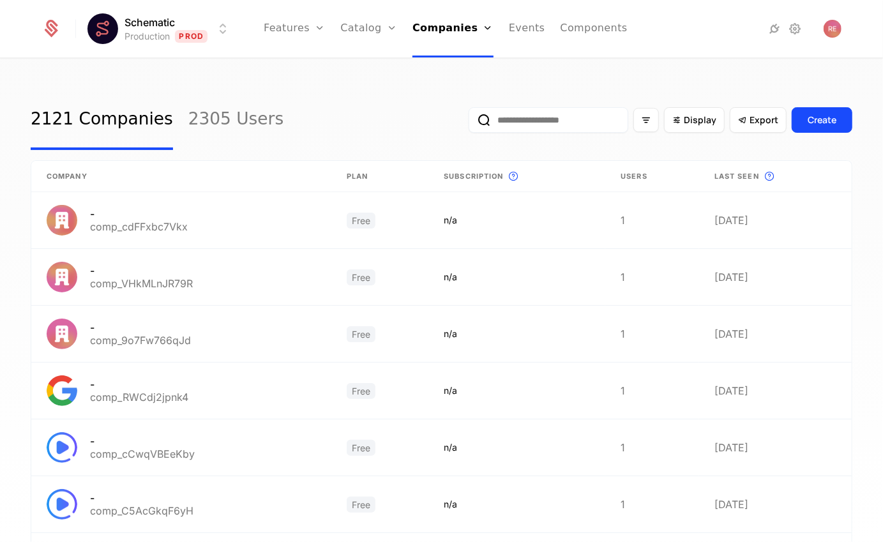  I want to click on a: 2121 Companies, so click(102, 120).